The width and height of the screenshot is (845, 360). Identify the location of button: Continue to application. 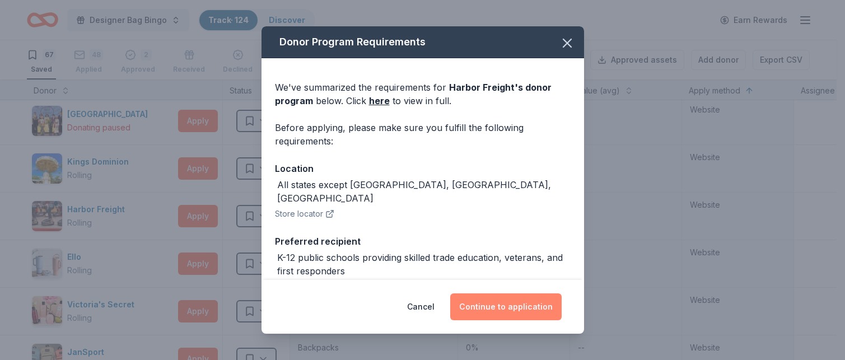
(506, 307).